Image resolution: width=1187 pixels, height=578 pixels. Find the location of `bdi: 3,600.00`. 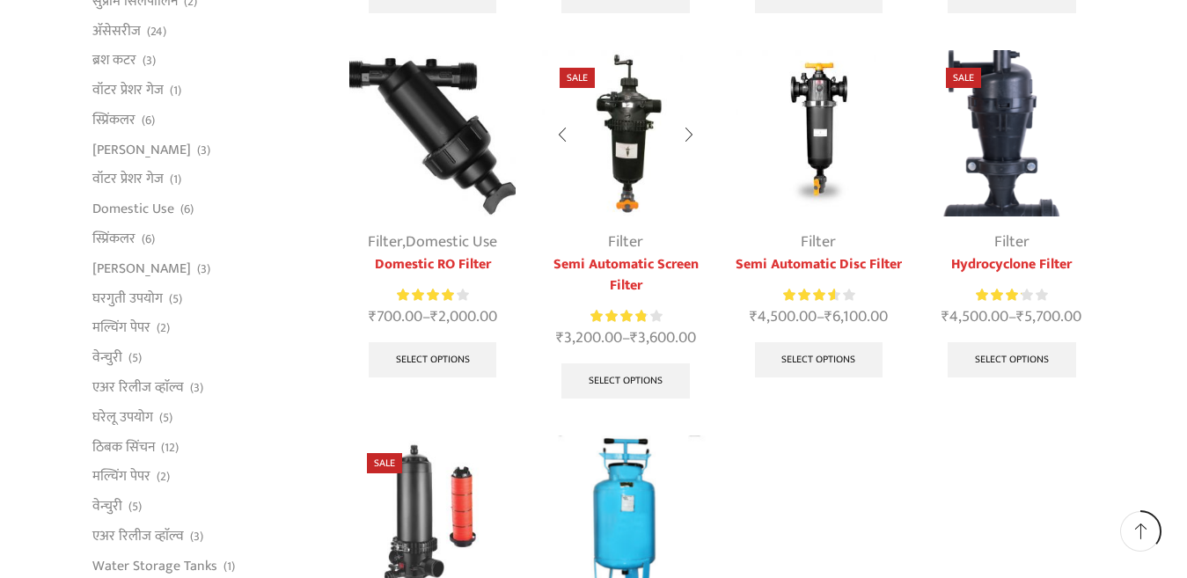

bdi: 3,600.00 is located at coordinates (662, 338).